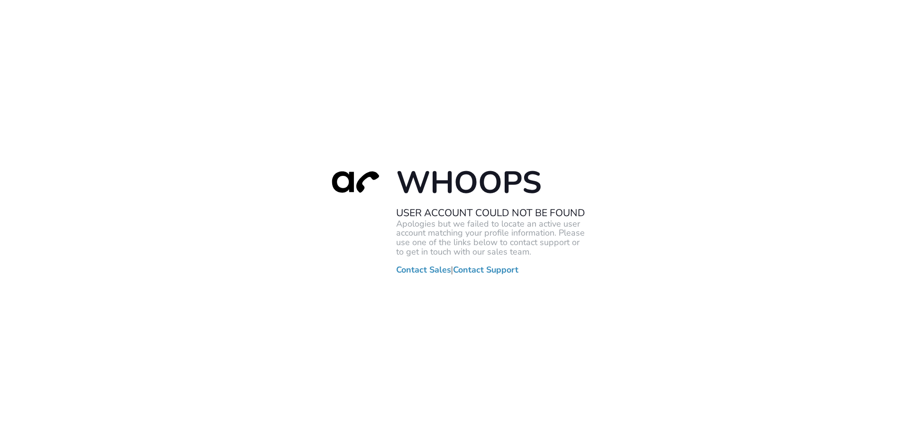  Describe the element at coordinates (491, 182) in the screenshot. I see `h1: Whoops` at that location.